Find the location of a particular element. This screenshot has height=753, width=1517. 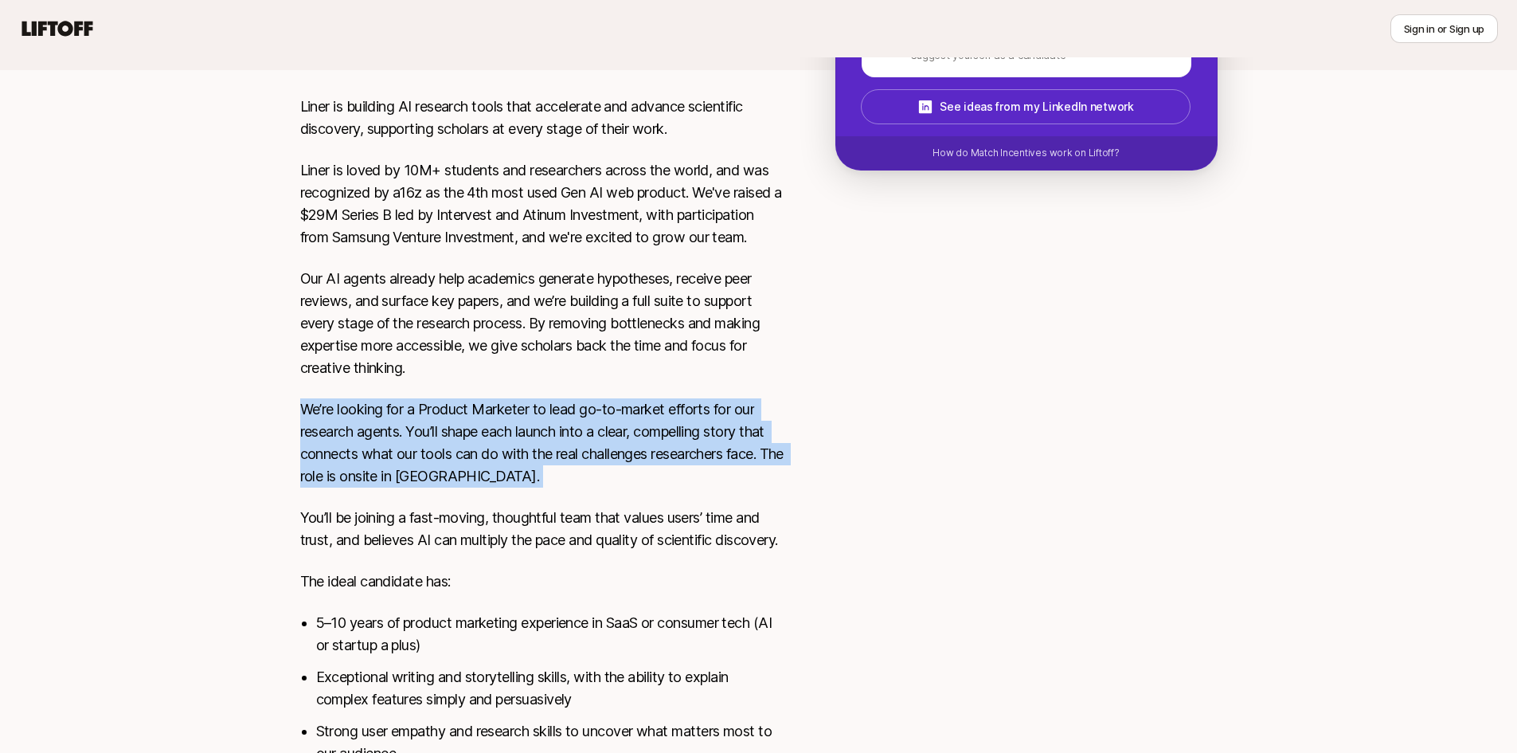

p: Our AI agents already help academics generate hypotheses, receive peer reviews, and surface key p... is located at coordinates (542, 323).